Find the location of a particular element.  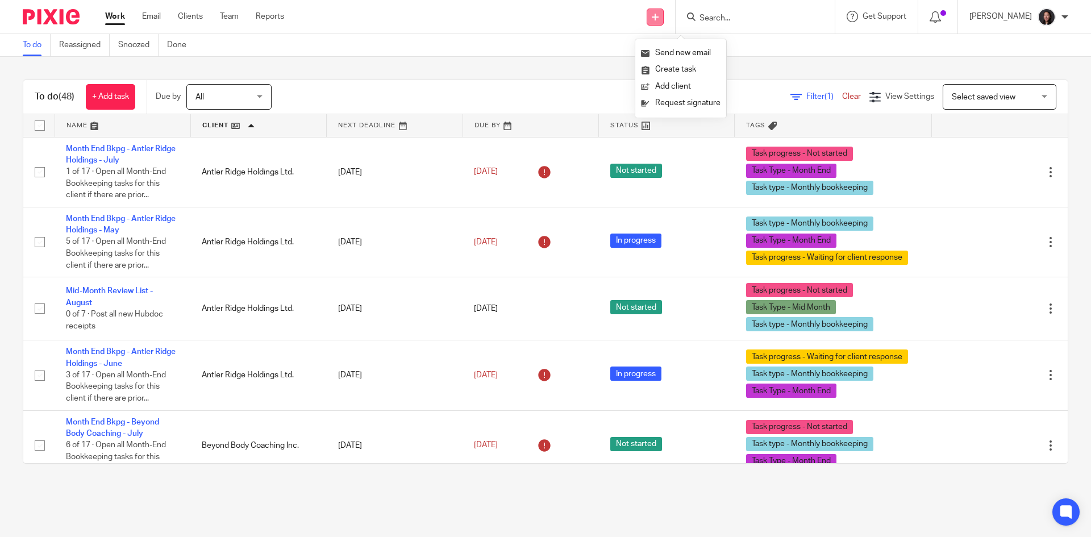

a: Snoozed is located at coordinates (138, 45).